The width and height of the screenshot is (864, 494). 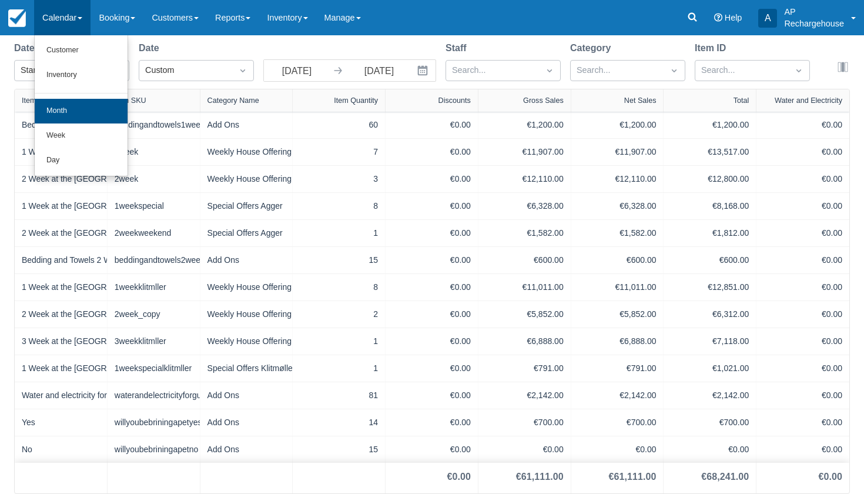 I want to click on div: 1weekspecialklitmller, so click(x=153, y=368).